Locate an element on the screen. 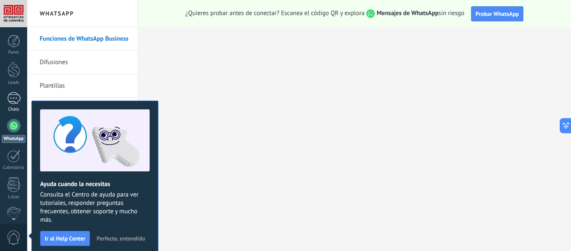  div: Leads is located at coordinates (14, 82).